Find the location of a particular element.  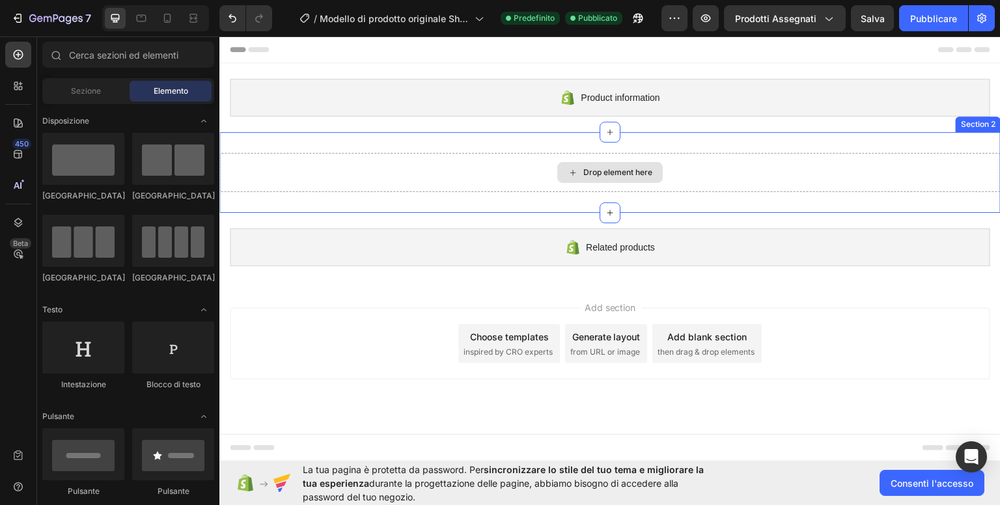

font: Intestazione is located at coordinates (83, 384).